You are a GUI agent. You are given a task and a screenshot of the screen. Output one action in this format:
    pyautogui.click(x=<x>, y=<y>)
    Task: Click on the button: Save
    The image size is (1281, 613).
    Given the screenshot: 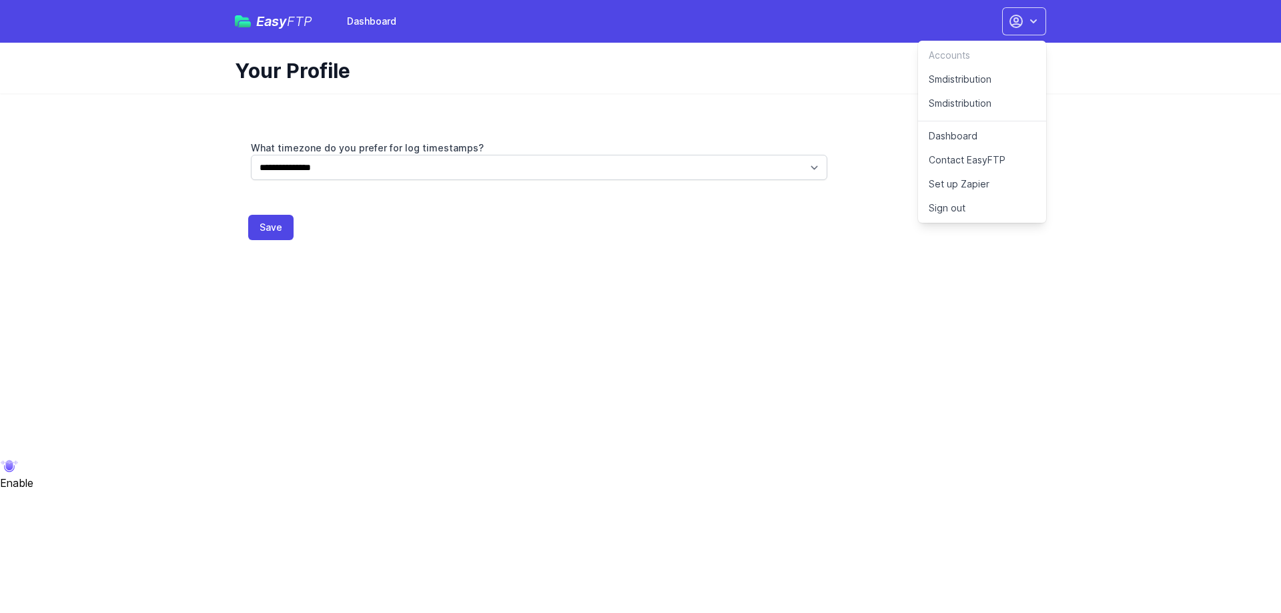 What is the action you would take?
    pyautogui.click(x=271, y=228)
    